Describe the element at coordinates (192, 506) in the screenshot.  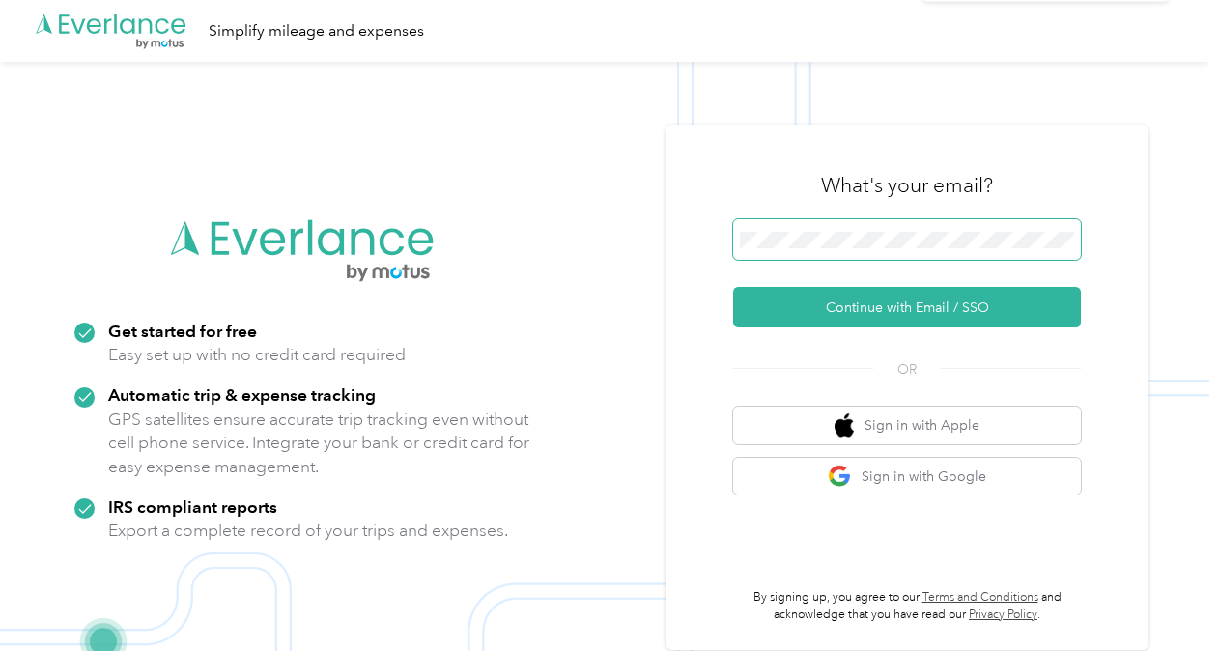
I see `strong: IRS compliant reports` at that location.